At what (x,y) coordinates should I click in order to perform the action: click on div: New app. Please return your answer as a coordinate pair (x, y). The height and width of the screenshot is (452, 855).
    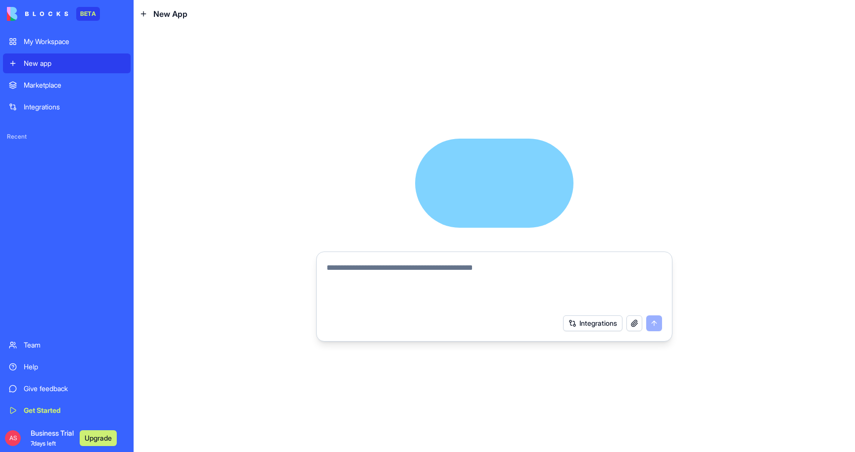
    Looking at the image, I should click on (74, 63).